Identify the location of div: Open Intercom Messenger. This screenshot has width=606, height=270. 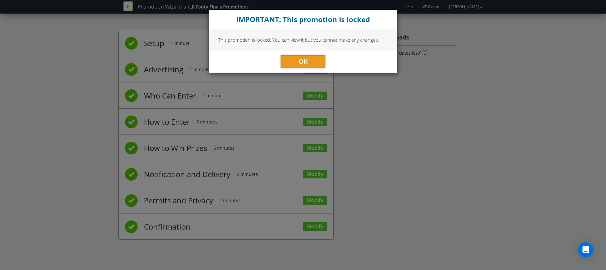
(586, 250).